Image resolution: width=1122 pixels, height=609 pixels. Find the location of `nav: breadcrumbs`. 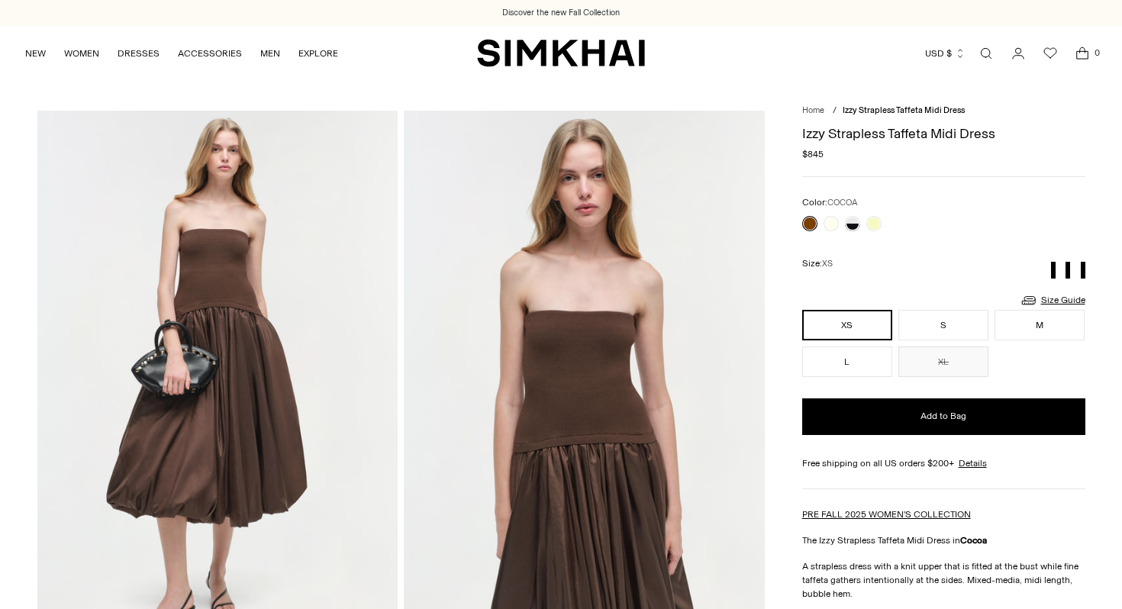

nav: breadcrumbs is located at coordinates (943, 111).